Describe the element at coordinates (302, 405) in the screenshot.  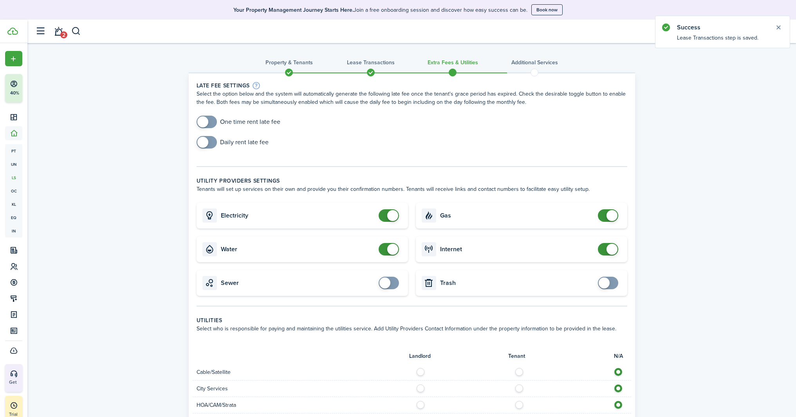
I see `div: HOA/CAM/Strata` at that location.